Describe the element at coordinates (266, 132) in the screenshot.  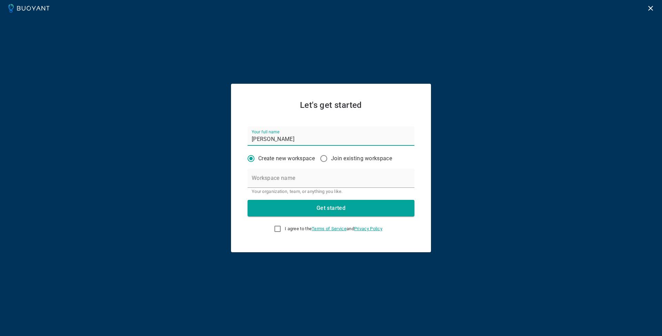
I see `label: Your full name` at that location.